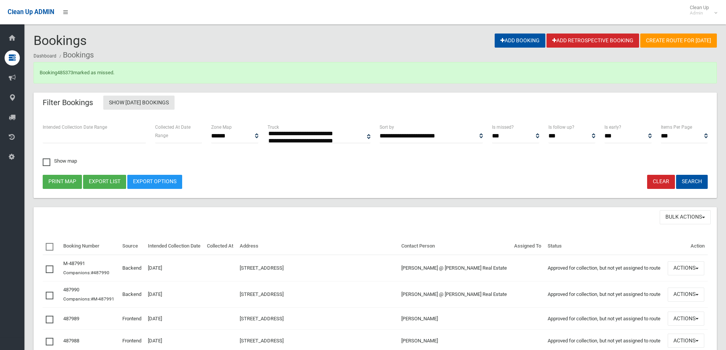  Describe the element at coordinates (692, 182) in the screenshot. I see `button: Search` at that location.